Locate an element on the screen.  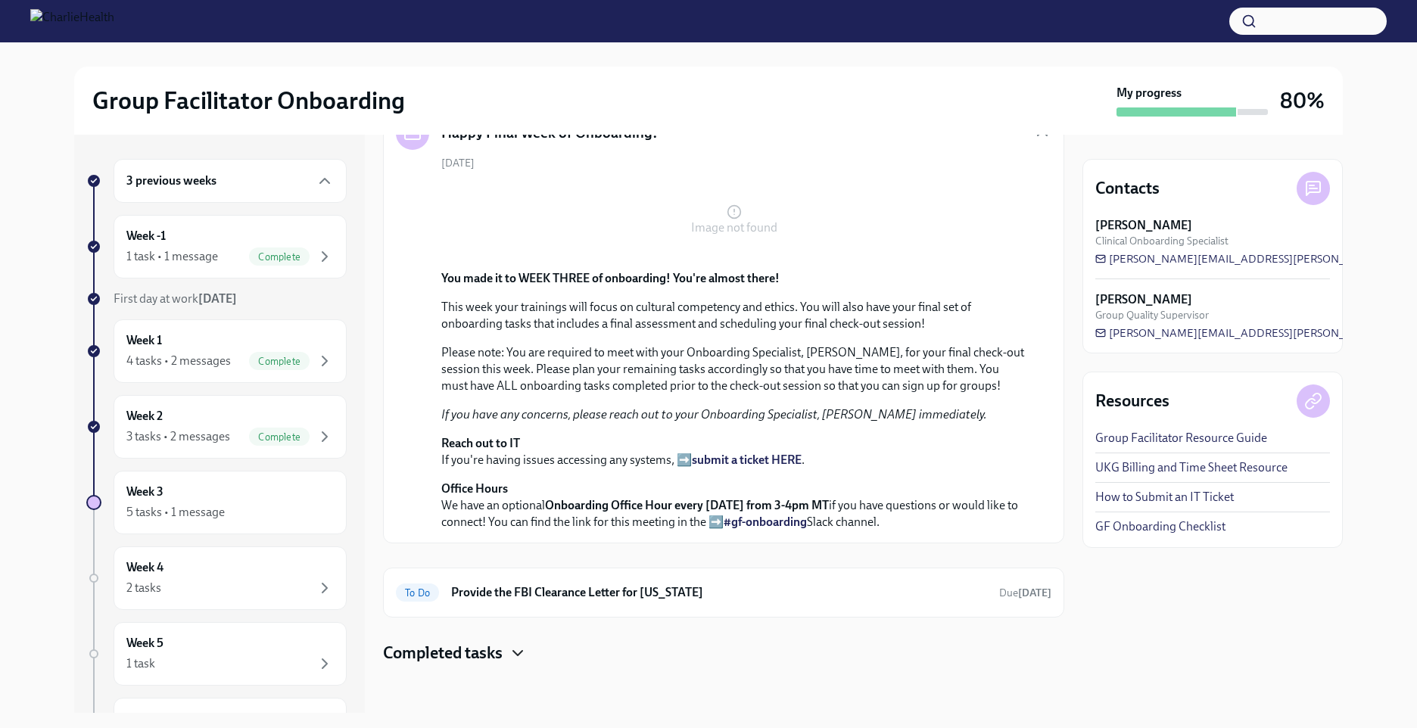
a: Week 23 tasks • 2 messagesComplete is located at coordinates (217, 427).